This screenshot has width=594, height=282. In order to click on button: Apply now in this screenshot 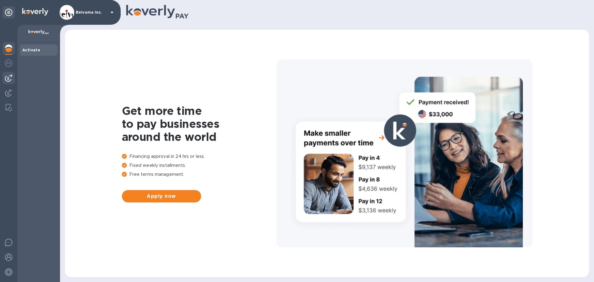, I will do `click(162, 196)`.